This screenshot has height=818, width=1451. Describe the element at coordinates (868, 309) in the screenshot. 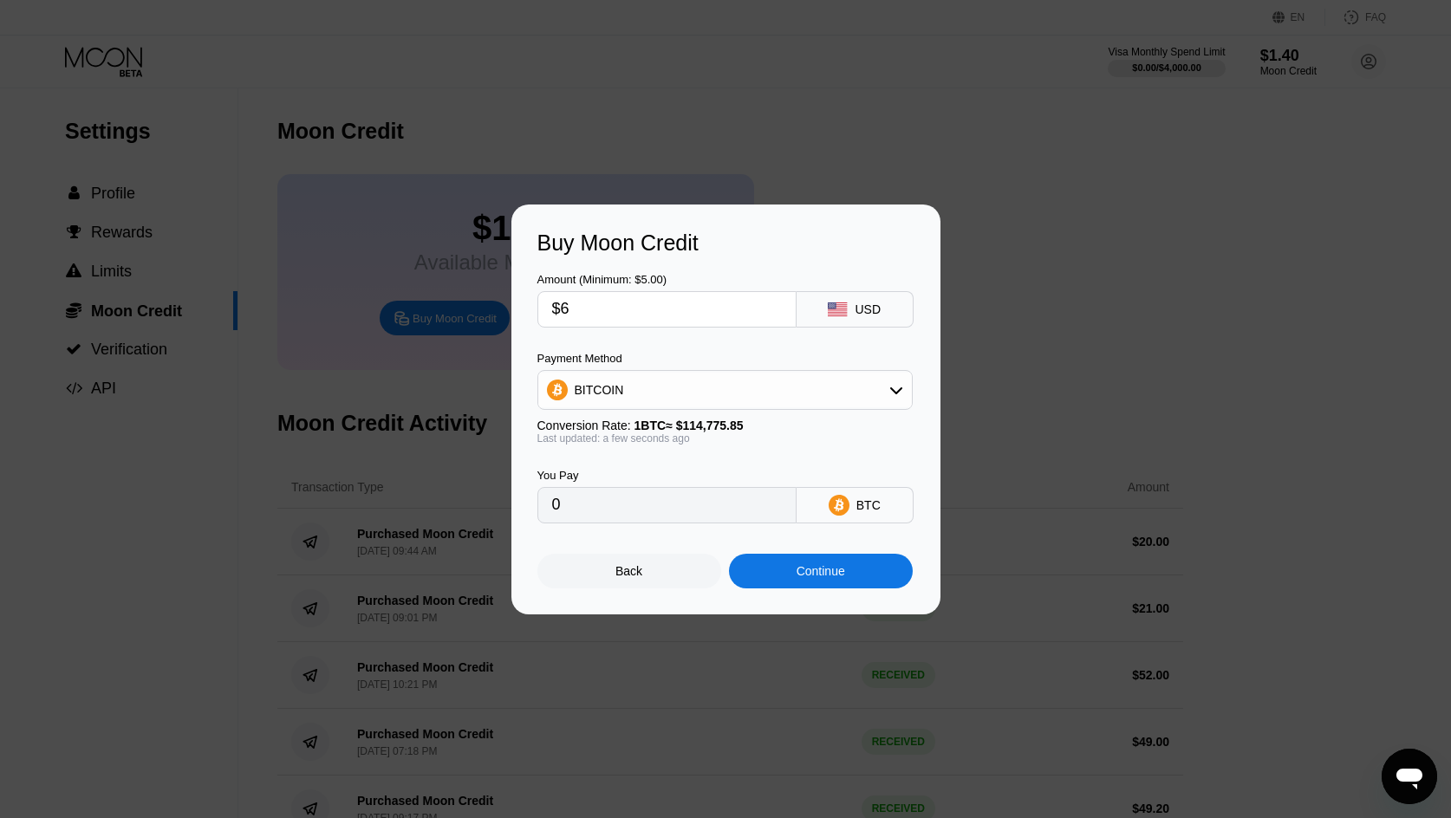

I see `div: USD` at that location.